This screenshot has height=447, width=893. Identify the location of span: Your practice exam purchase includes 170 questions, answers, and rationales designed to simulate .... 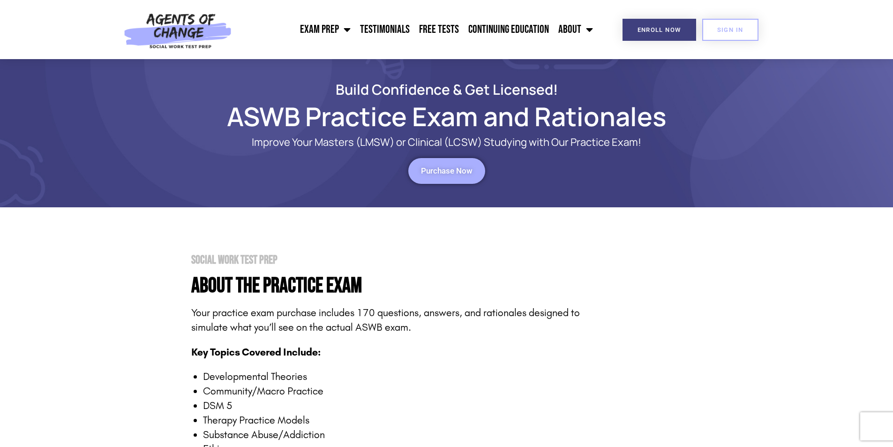
(385, 320).